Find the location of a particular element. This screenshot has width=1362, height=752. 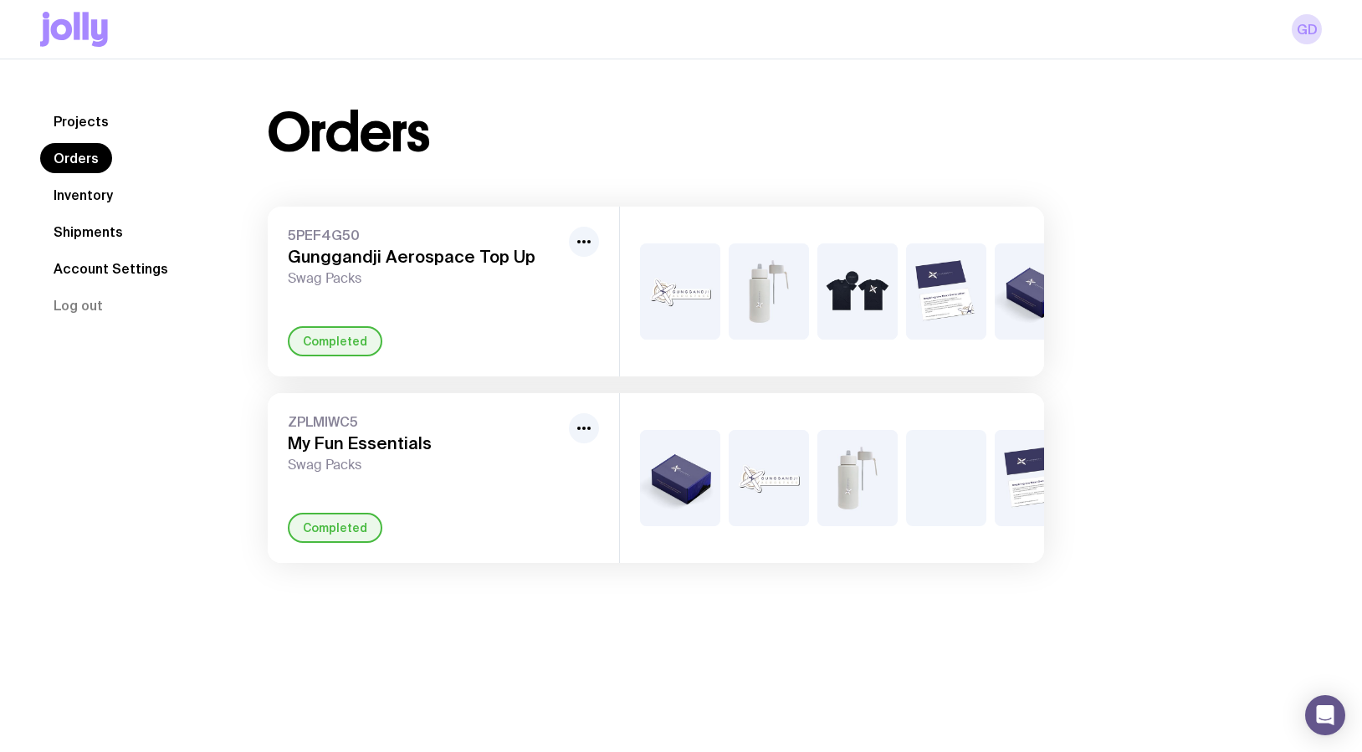

a: Inventory is located at coordinates (83, 195).